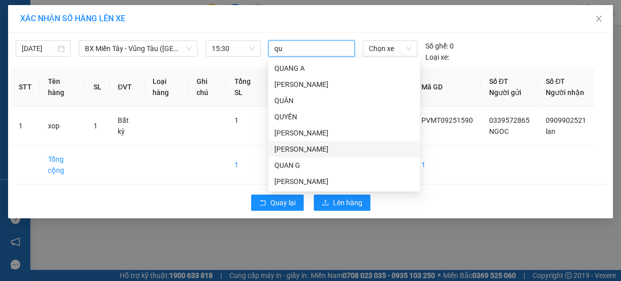  Describe the element at coordinates (38, 48) in the screenshot. I see `input: 14/09/2025` at that location.